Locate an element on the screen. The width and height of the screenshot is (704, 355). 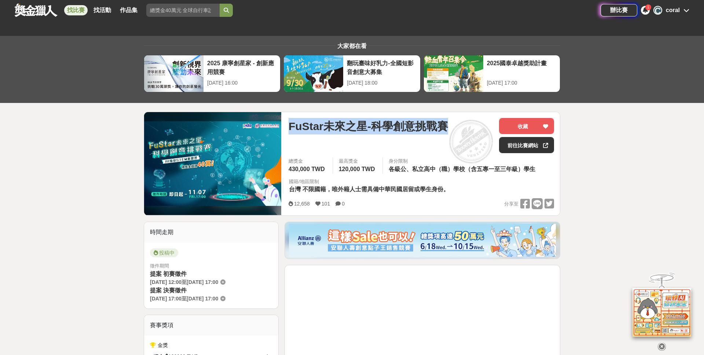
img: Cover Image is located at coordinates (213, 164).